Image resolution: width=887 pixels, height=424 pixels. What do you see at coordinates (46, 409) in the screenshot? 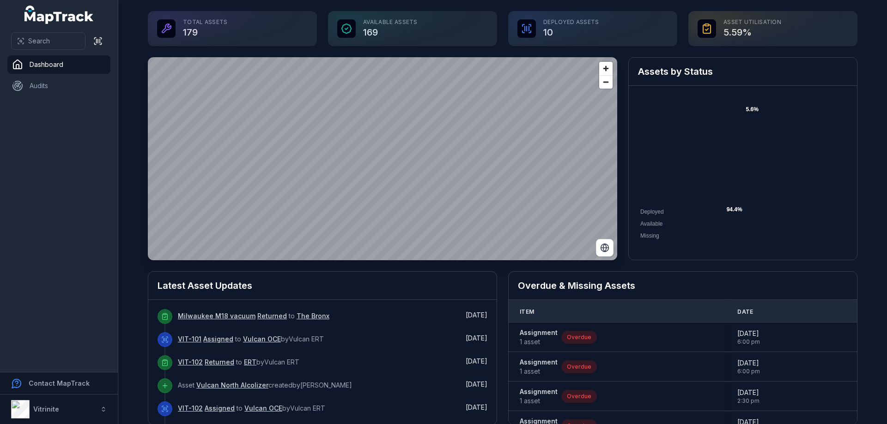
I see `strong: Vitrinite` at bounding box center [46, 409].